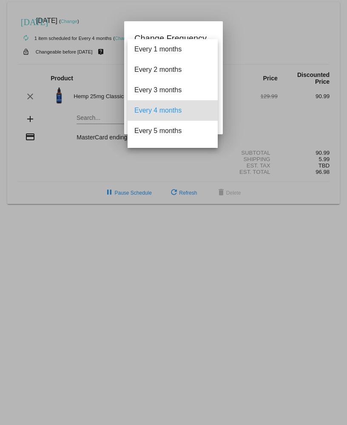 This screenshot has width=347, height=425. Describe the element at coordinates (172, 131) in the screenshot. I see `span: Every 5 months` at that location.